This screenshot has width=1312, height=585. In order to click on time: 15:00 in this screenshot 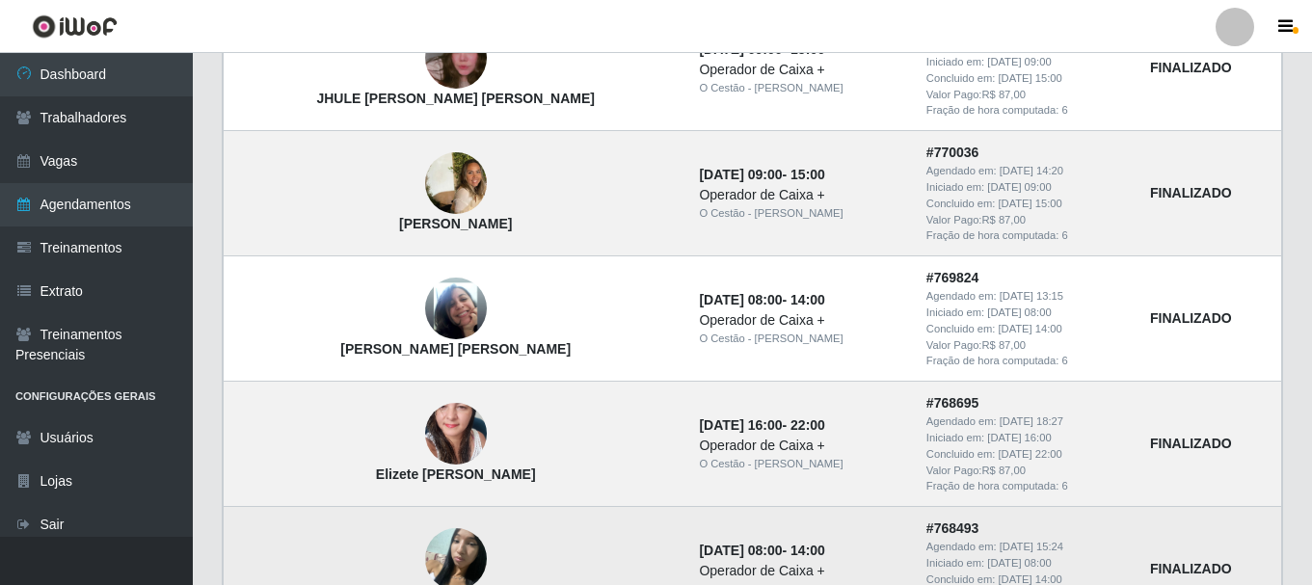, I will do `click(808, 174)`.